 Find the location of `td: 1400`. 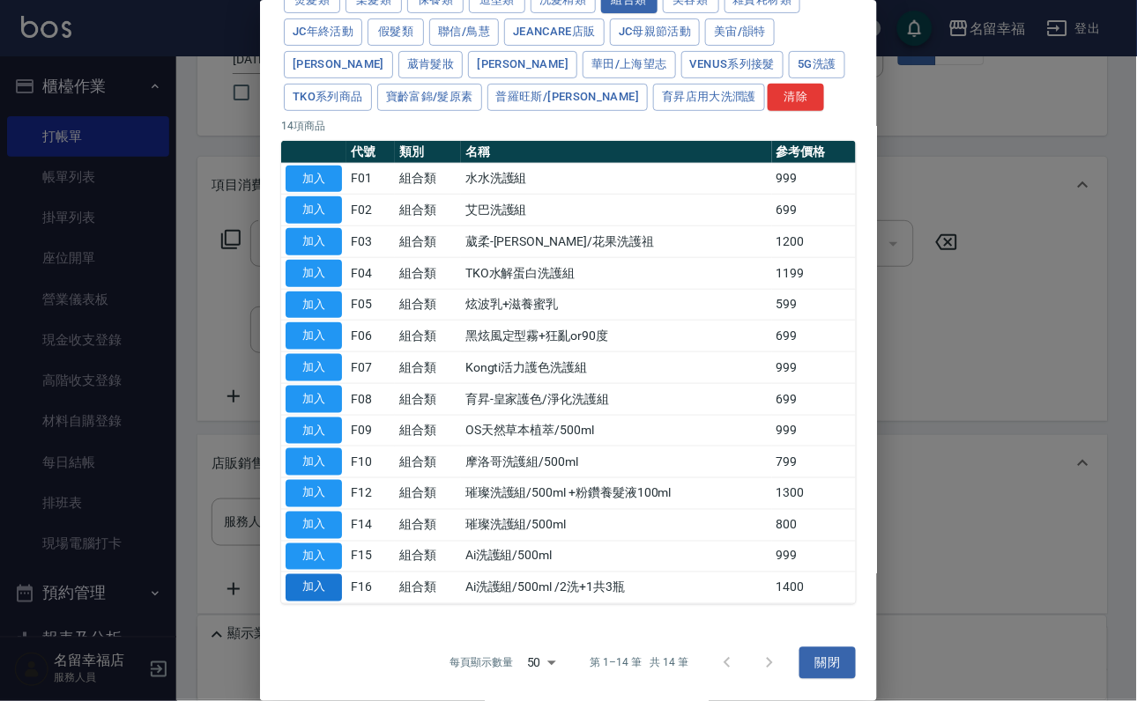

td: 1400 is located at coordinates (813, 589).